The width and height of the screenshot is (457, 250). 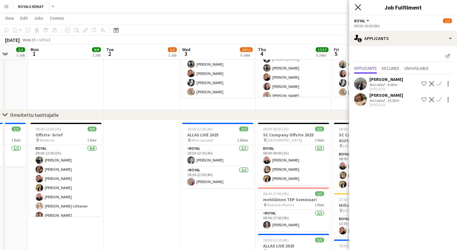 I want to click on span: 08:00-16:00 (8h), so click(x=352, y=129).